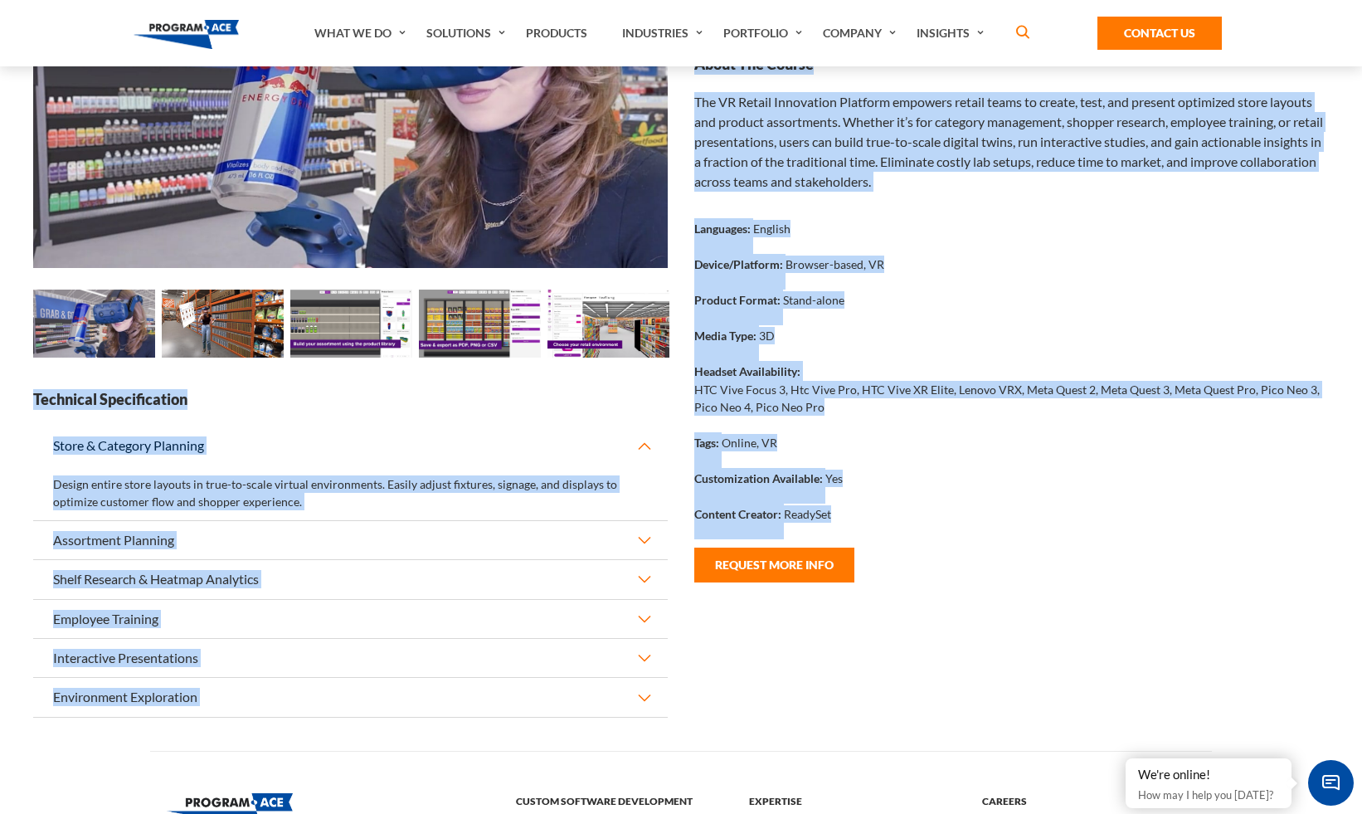 The width and height of the screenshot is (1362, 814). What do you see at coordinates (772, 228) in the screenshot?
I see `p: English` at bounding box center [772, 228].